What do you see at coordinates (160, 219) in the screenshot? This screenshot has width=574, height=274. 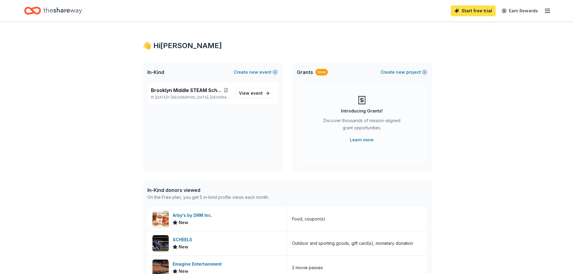 I see `img: Image for Arby's by DRM Inc.` at bounding box center [160, 219].